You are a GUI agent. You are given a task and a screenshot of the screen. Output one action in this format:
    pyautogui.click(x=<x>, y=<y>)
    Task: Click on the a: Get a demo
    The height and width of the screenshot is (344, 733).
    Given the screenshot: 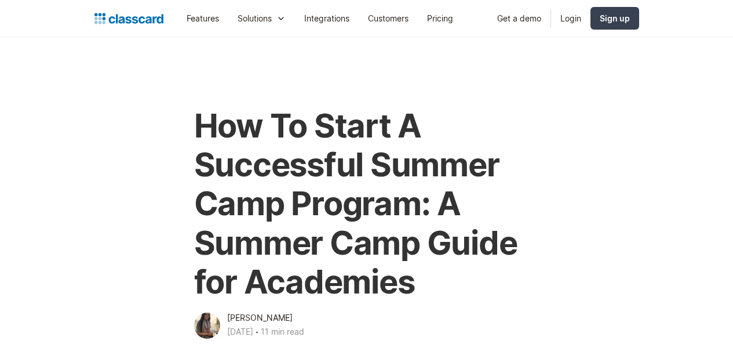 What is the action you would take?
    pyautogui.click(x=519, y=18)
    